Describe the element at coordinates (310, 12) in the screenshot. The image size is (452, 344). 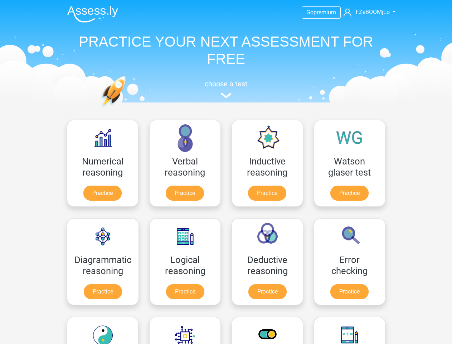
I see `span: Go` at that location.